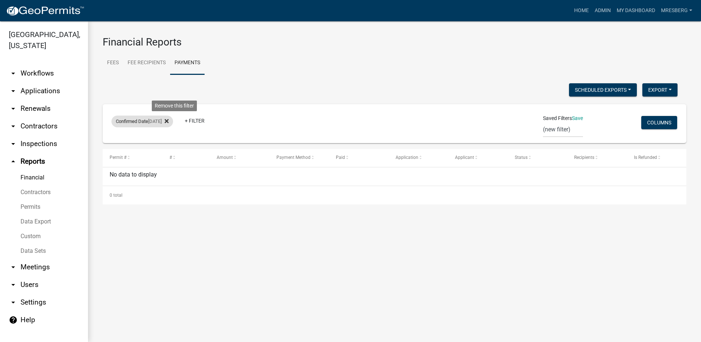 The image size is (701, 342). I want to click on a: My Dashboard, so click(635, 11).